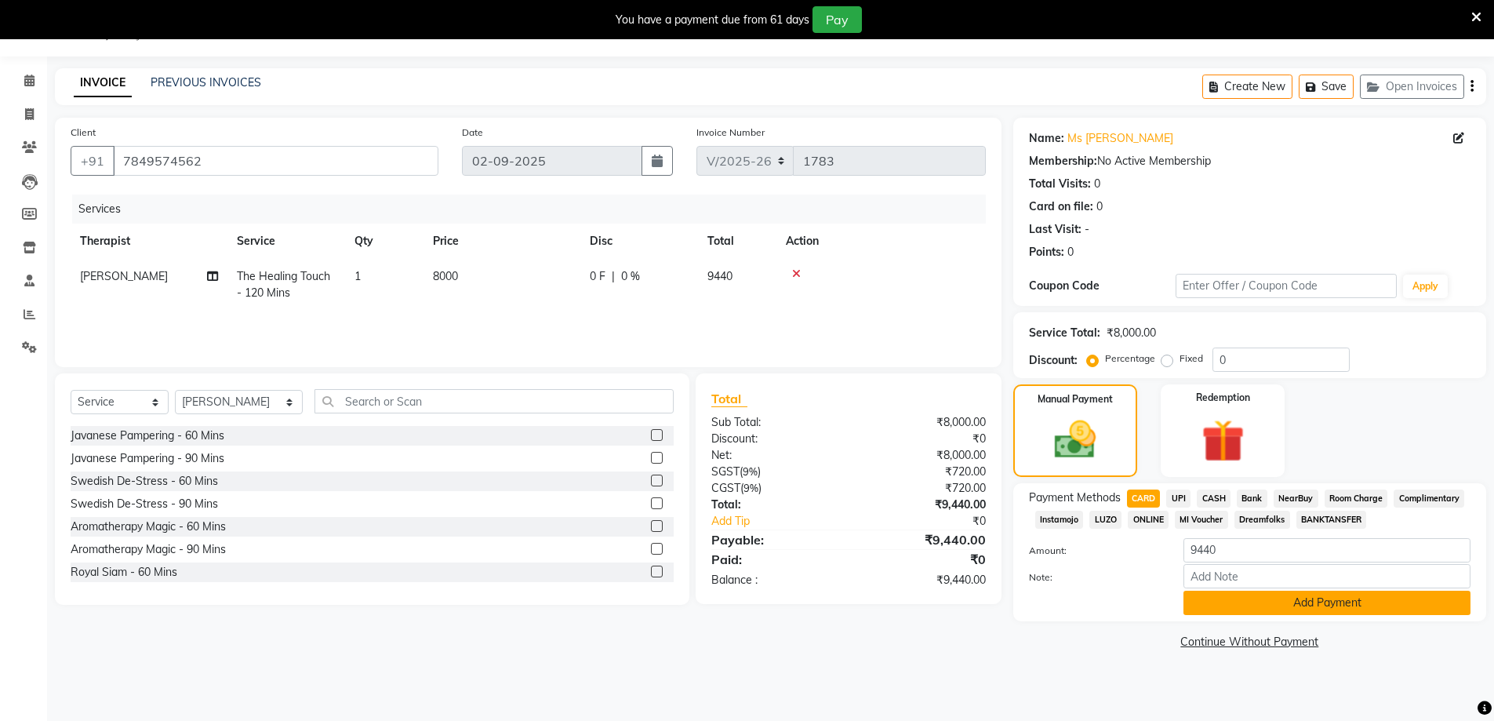  I want to click on span: CASH, so click(1213, 498).